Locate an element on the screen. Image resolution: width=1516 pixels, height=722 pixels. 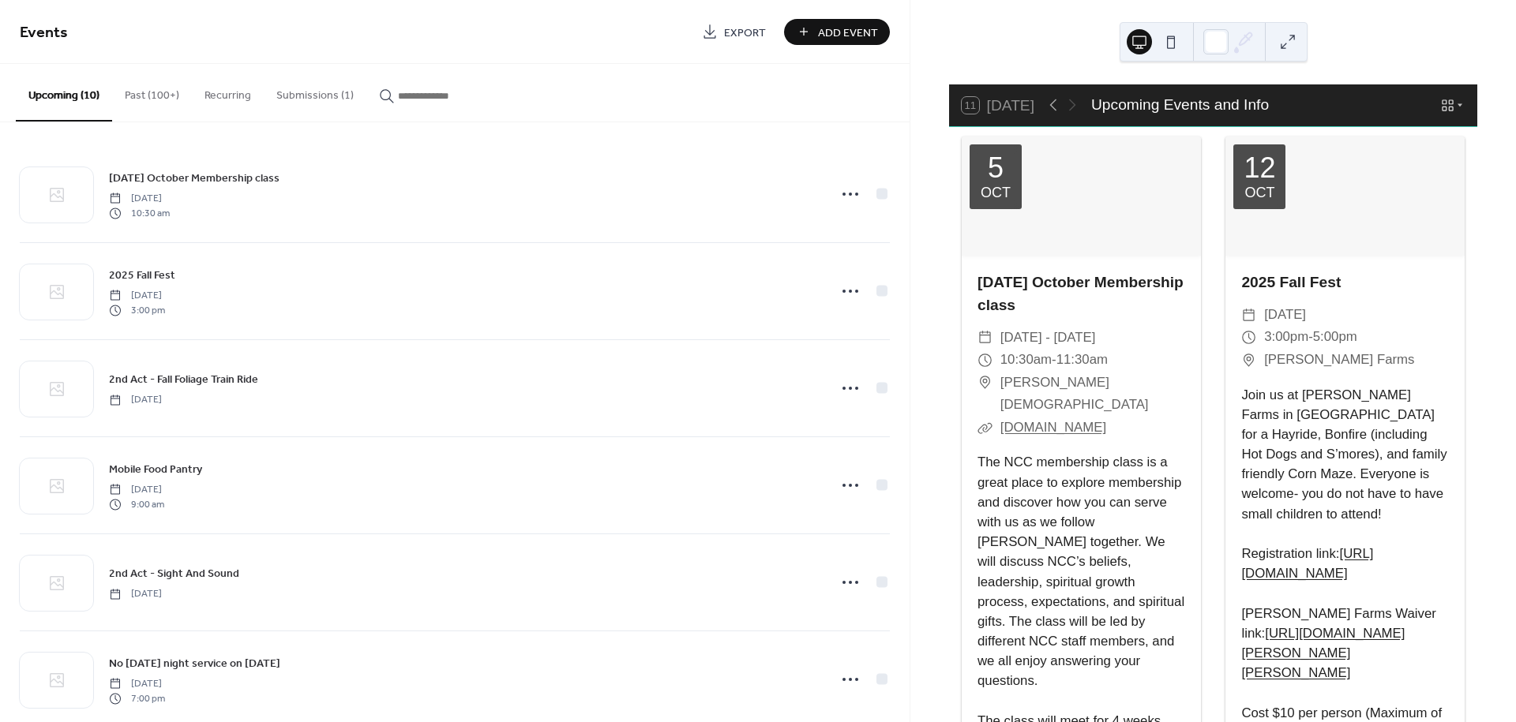
span: 5:00pm is located at coordinates (1335, 337).